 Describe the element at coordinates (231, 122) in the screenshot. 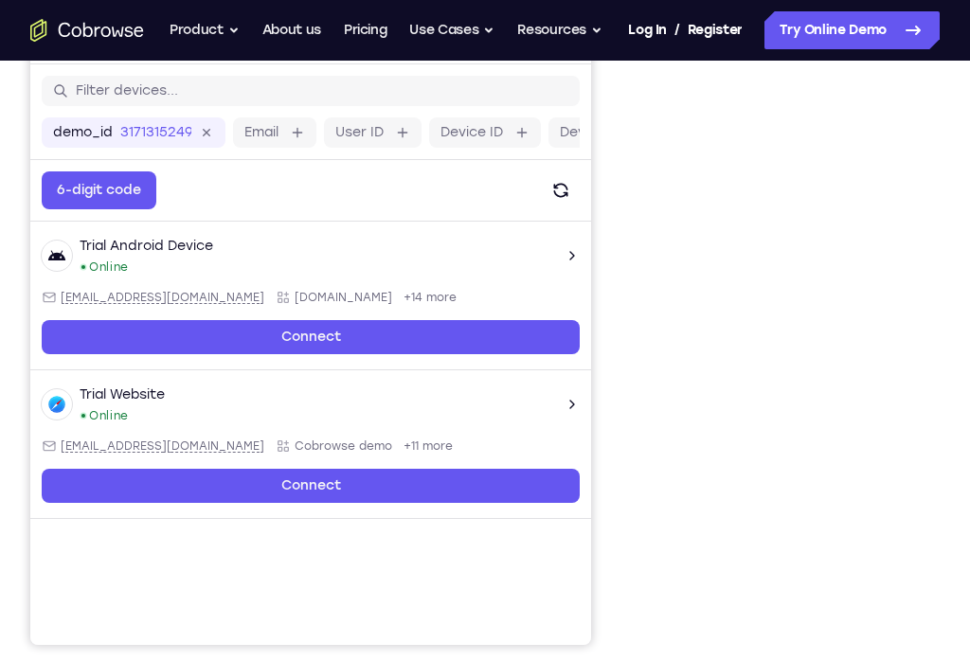

I see `label: Email` at that location.